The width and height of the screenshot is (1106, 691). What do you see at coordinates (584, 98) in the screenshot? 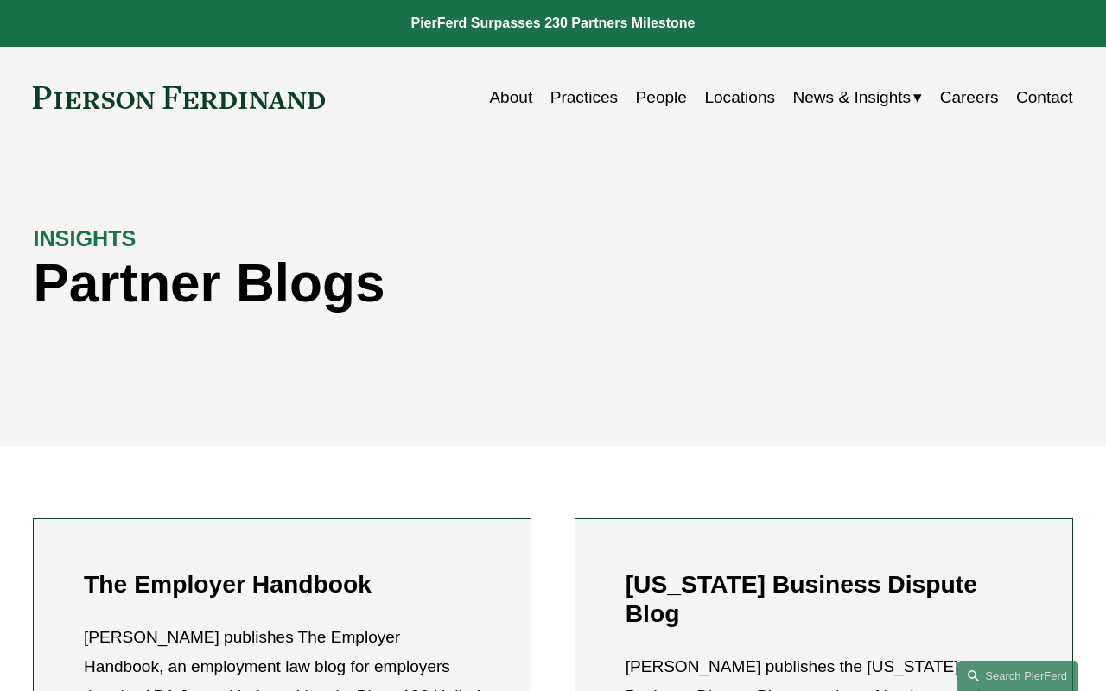
I see `a: Practices` at bounding box center [584, 98].